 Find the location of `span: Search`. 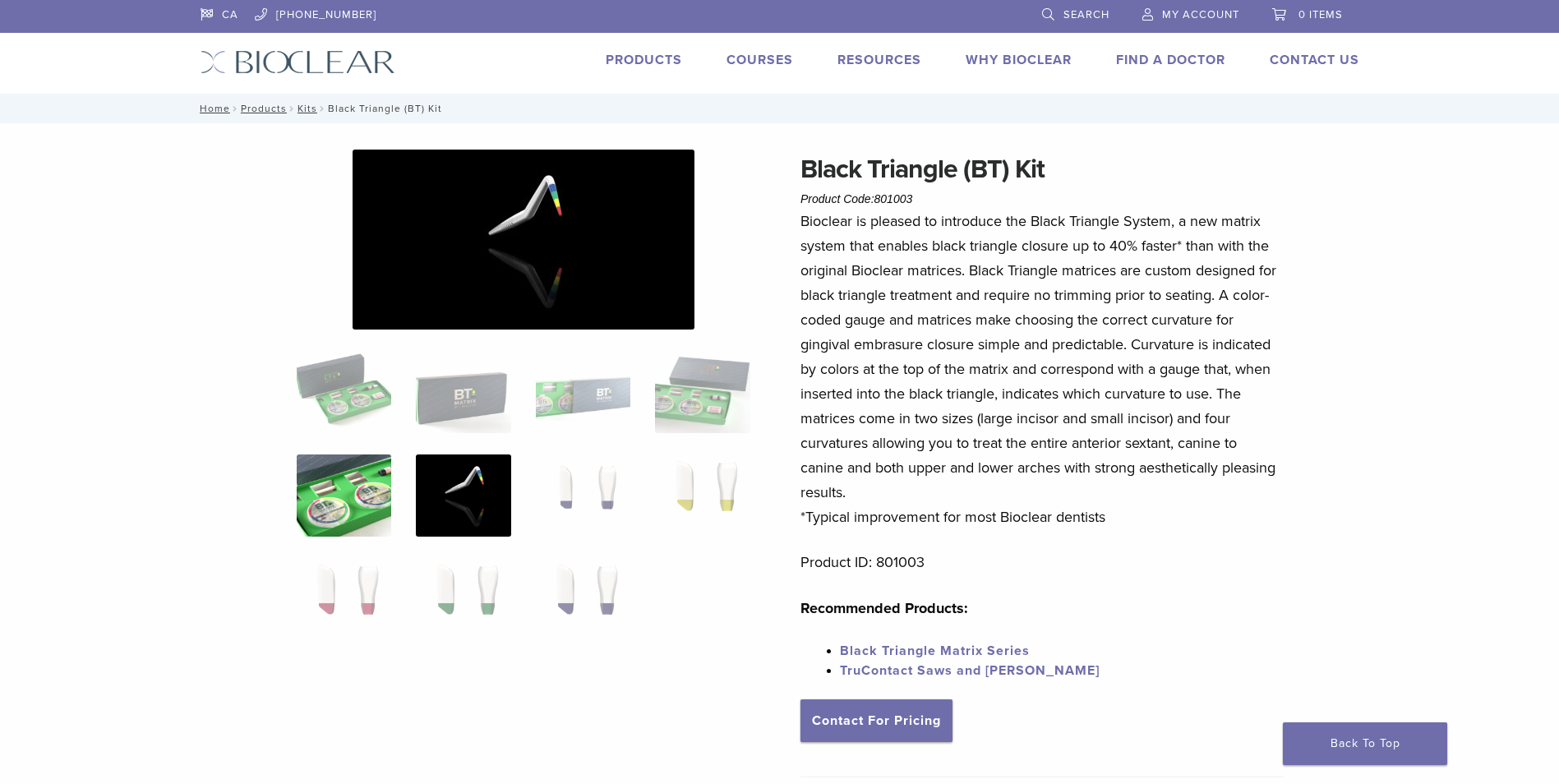

span: Search is located at coordinates (1087, 15).